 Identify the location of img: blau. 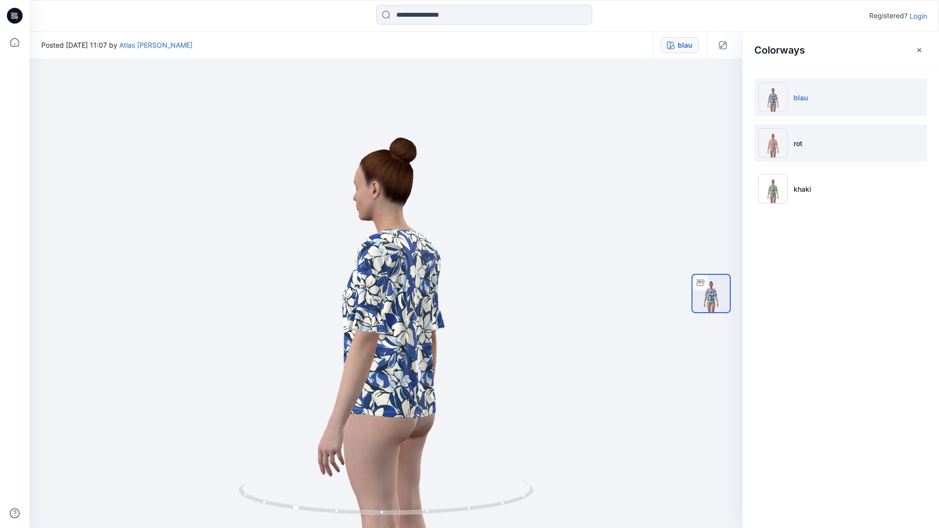
(773, 97).